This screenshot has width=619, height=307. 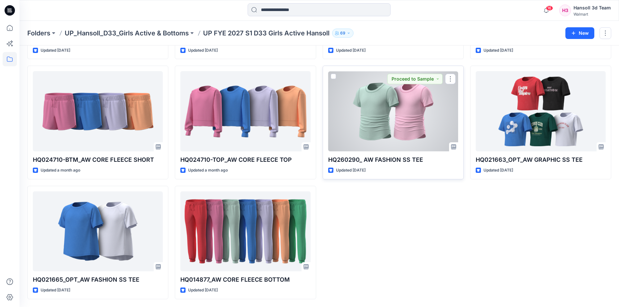 What do you see at coordinates (245, 160) in the screenshot?
I see `p: HQ024710-TOP_AW CORE FLEECE TOP` at bounding box center [245, 160].